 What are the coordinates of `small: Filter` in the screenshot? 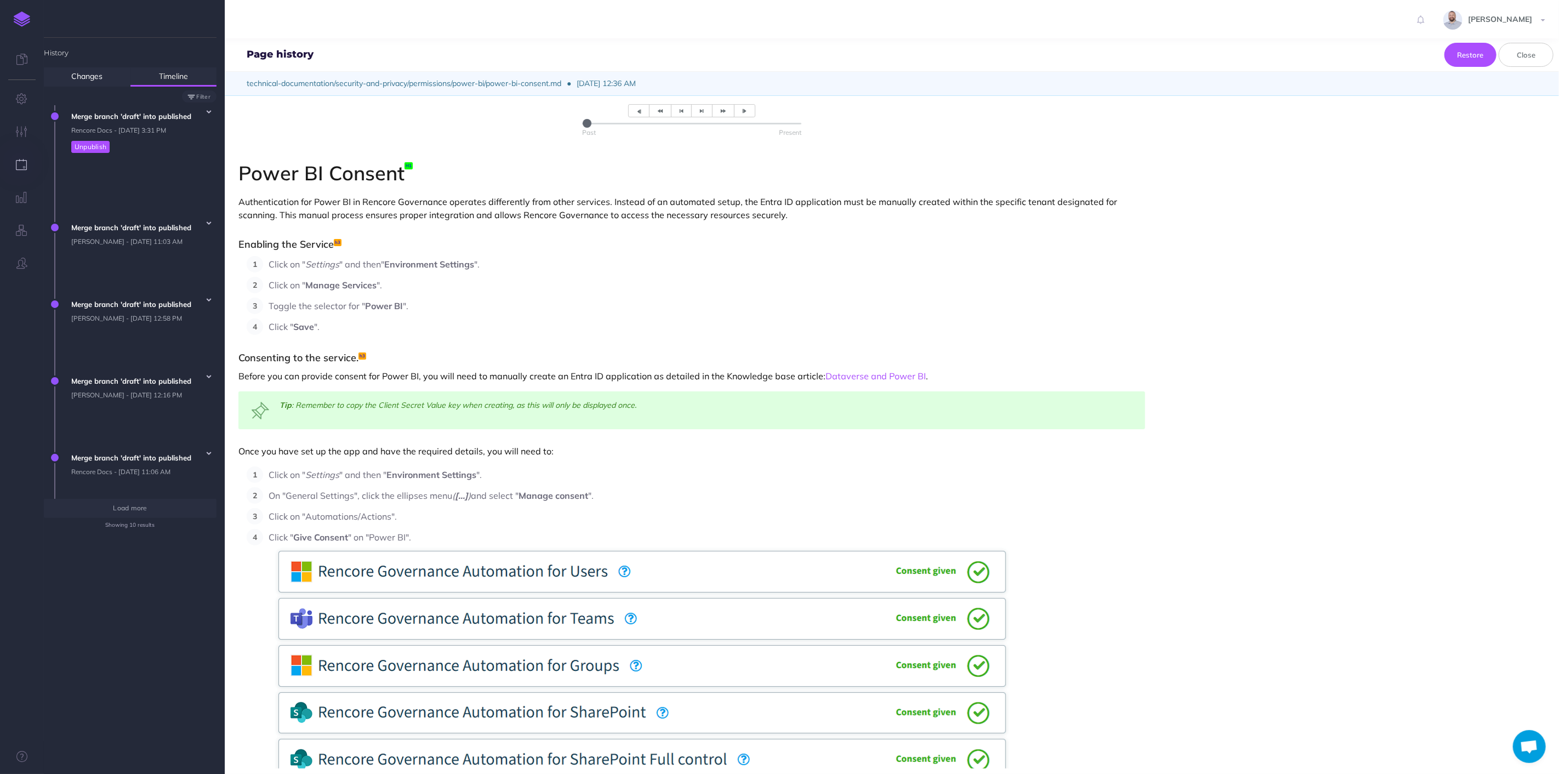 It's located at (204, 96).